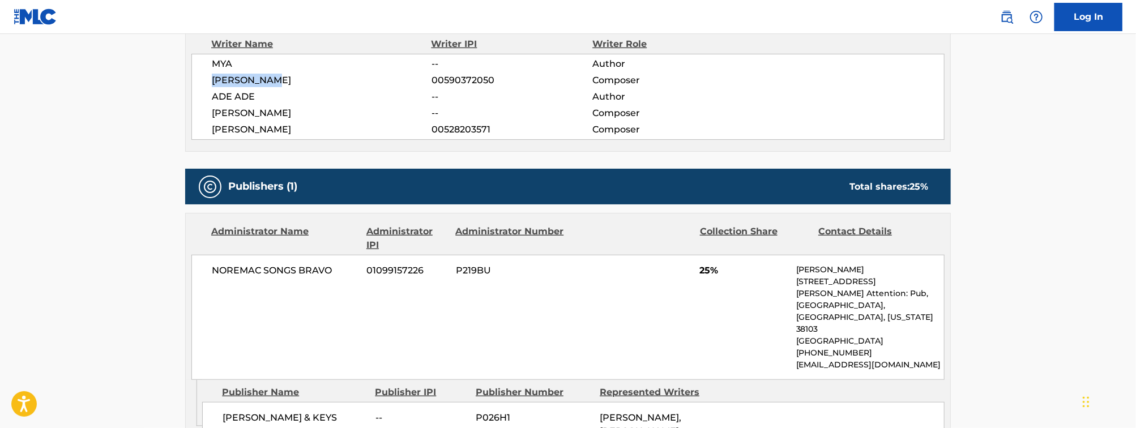 The image size is (1136, 428). What do you see at coordinates (1086, 402) in the screenshot?
I see `div: Drag` at bounding box center [1086, 402].